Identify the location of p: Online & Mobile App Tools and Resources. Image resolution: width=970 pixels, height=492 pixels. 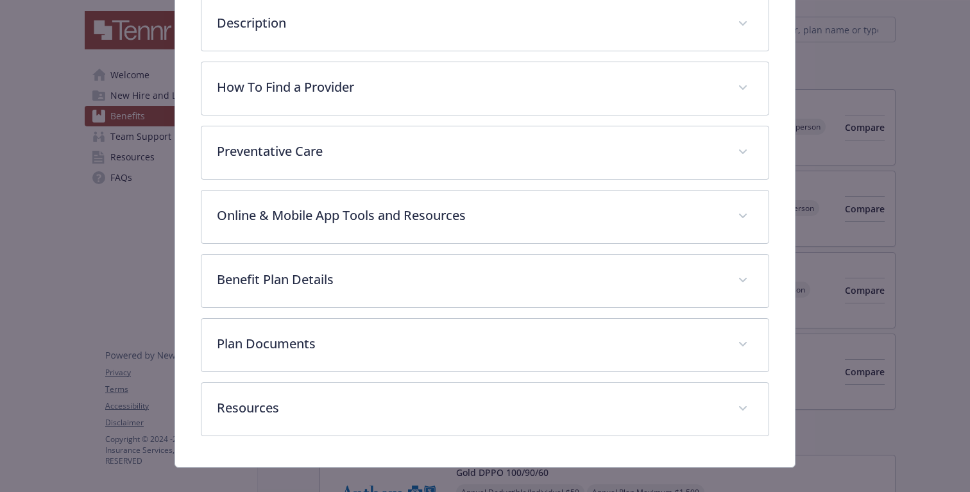
(470, 216).